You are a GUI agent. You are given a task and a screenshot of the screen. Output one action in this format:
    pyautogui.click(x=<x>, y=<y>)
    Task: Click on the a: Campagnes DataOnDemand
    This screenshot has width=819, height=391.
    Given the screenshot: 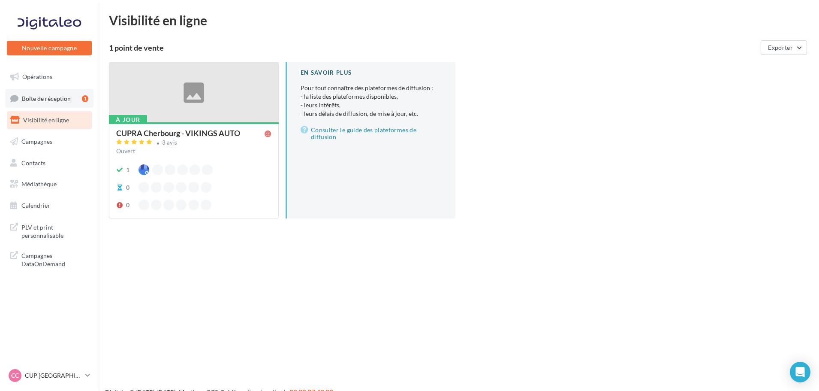 What is the action you would take?
    pyautogui.click(x=49, y=259)
    